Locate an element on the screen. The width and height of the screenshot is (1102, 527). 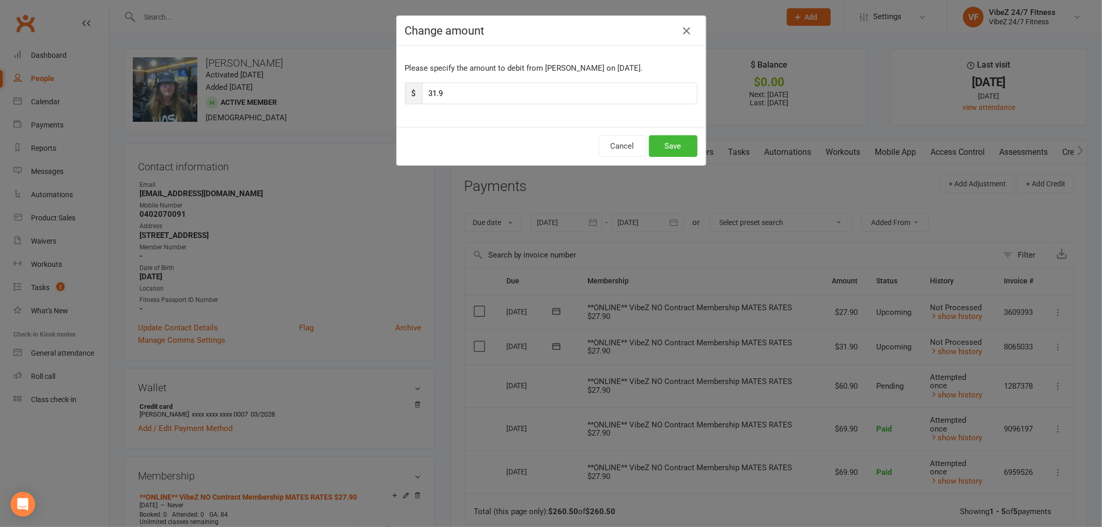
div: Open Intercom Messenger is located at coordinates (23, 505).